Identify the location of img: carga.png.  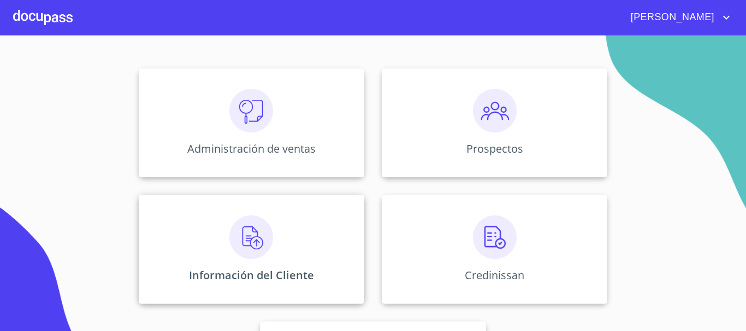
(251, 237).